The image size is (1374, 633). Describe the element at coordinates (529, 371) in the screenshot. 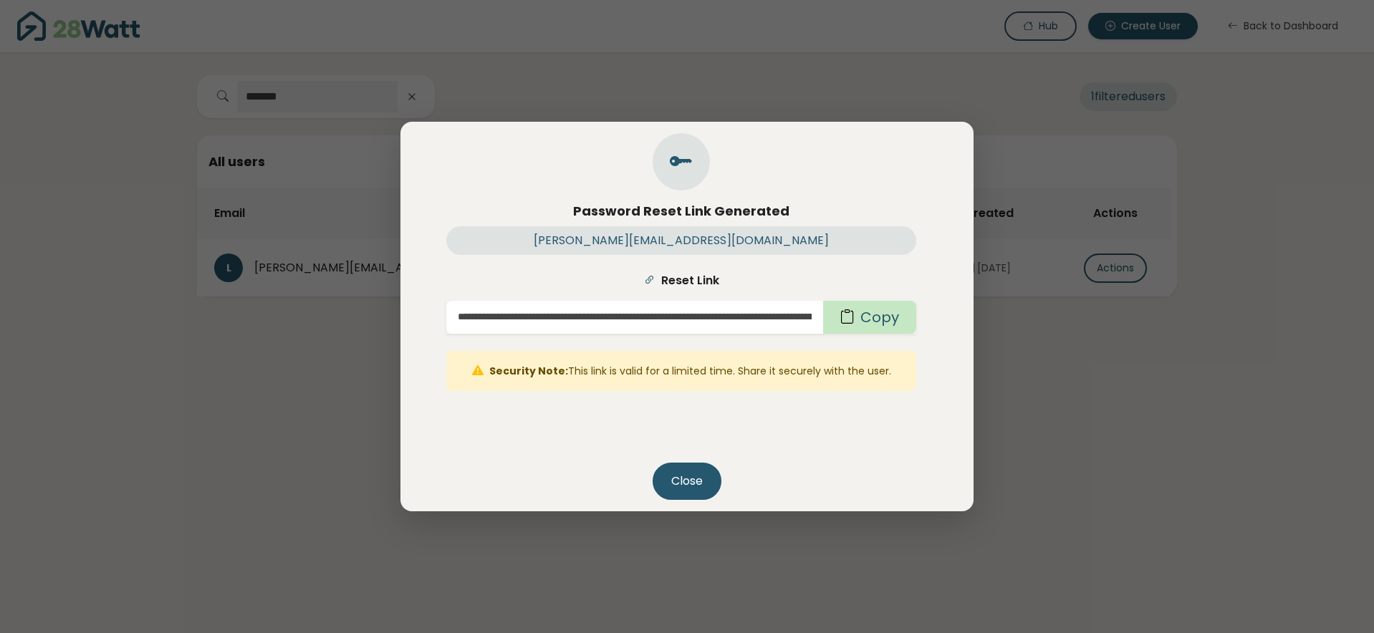

I see `strong: Security Note:` at that location.